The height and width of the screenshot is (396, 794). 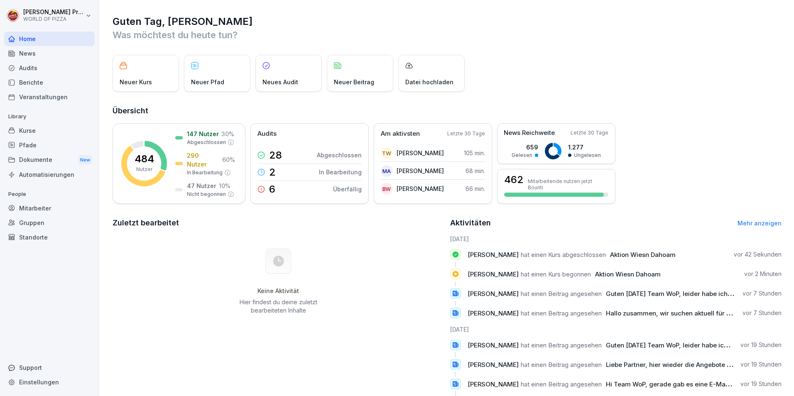 I want to click on span: Aktion Wiesn Dahoam, so click(x=628, y=274).